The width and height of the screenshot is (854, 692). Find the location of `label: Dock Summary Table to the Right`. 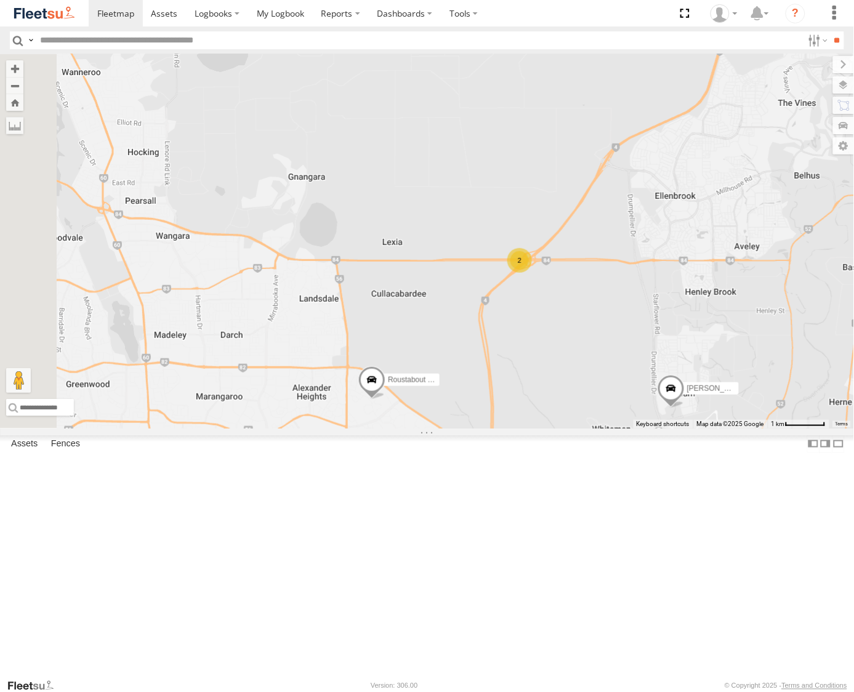

label: Dock Summary Table to the Right is located at coordinates (826, 444).